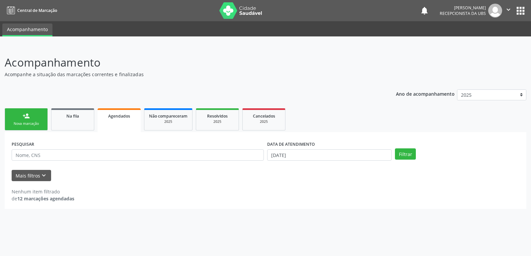 The width and height of the screenshot is (531, 256). Describe the element at coordinates (119, 116) in the screenshot. I see `span: Agendados` at that location.